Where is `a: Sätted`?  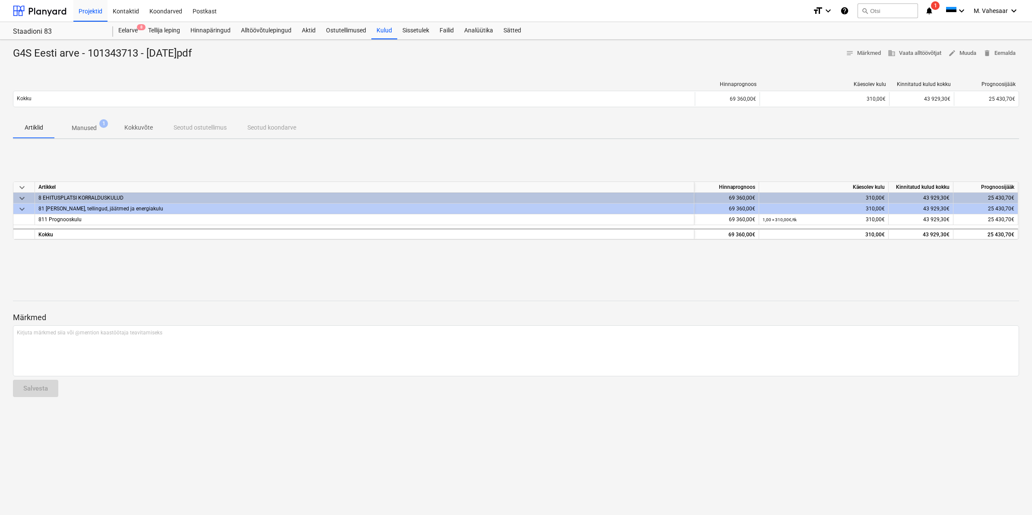
a: Sätted is located at coordinates (512, 31).